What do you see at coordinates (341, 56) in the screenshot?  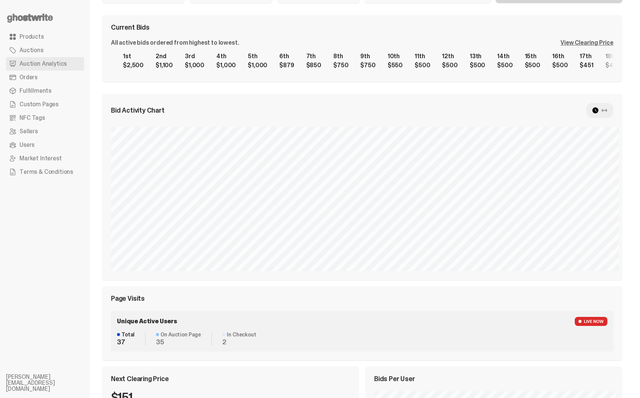 I see `div: 8th` at bounding box center [341, 56].